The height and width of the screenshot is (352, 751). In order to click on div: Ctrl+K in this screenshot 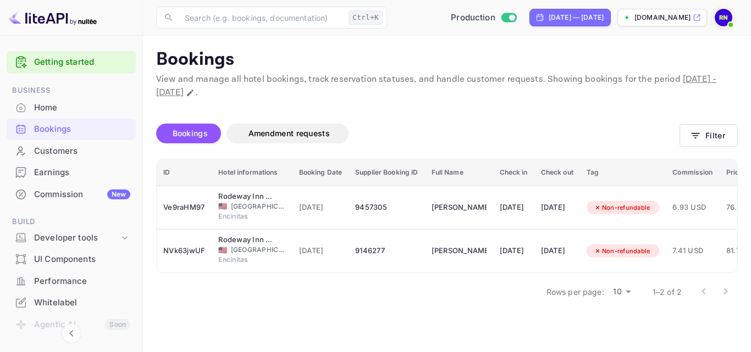, I will do `click(366, 18)`.